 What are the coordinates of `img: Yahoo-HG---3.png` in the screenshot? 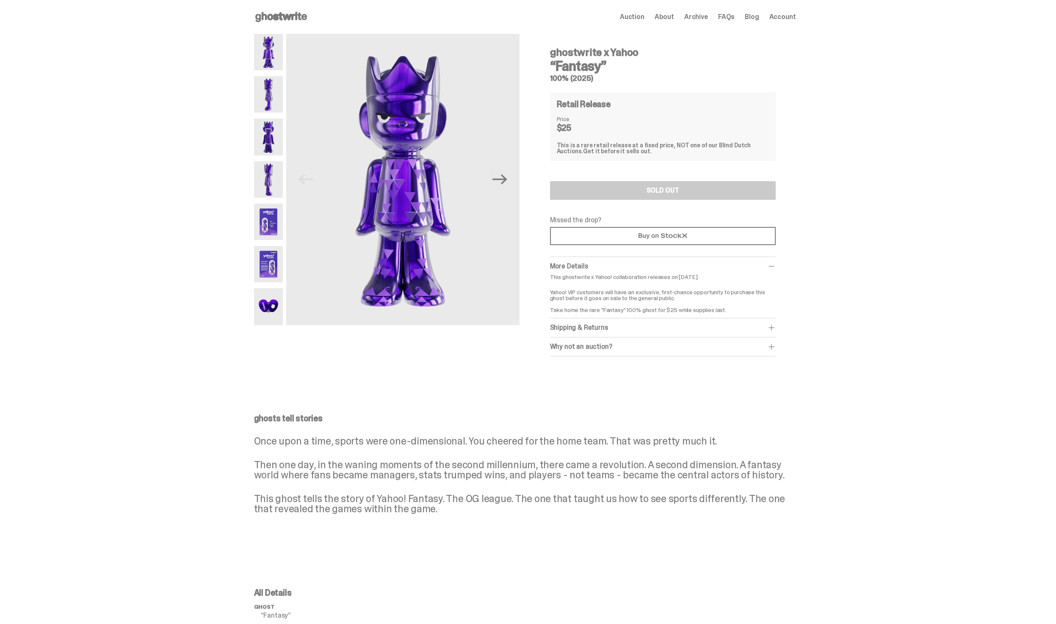 It's located at (268, 137).